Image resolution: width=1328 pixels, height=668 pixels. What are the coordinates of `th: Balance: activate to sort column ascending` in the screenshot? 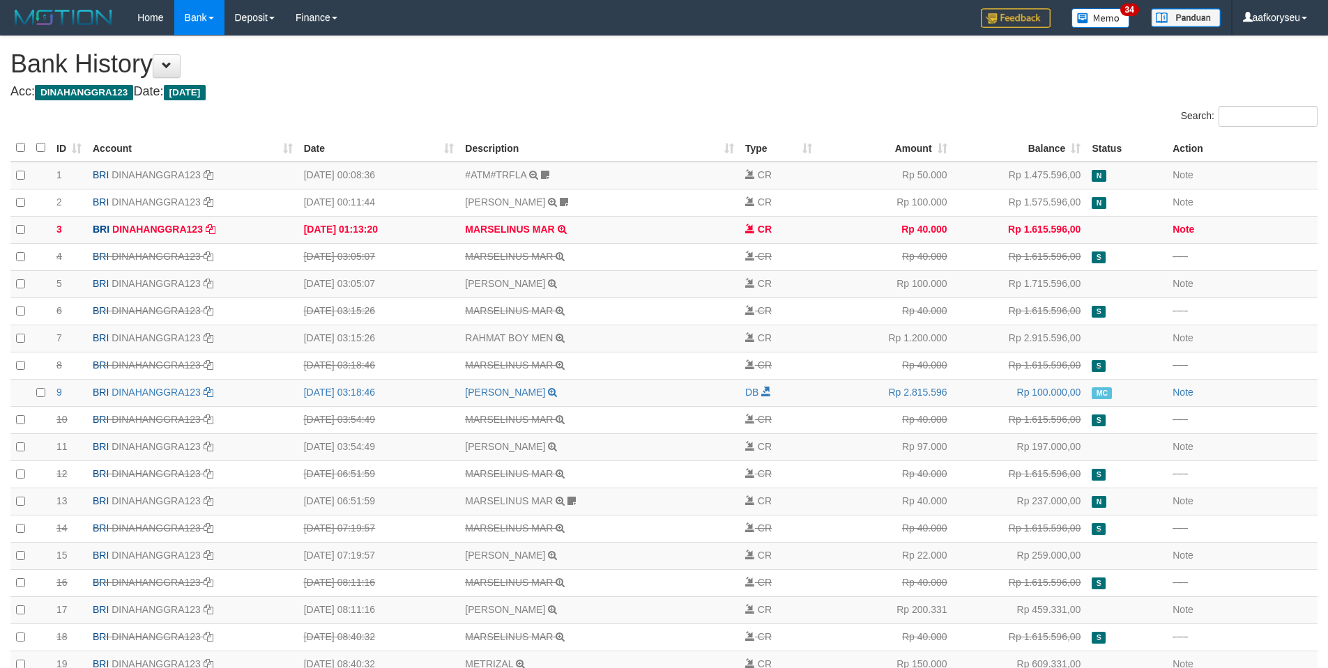 It's located at (1020, 148).